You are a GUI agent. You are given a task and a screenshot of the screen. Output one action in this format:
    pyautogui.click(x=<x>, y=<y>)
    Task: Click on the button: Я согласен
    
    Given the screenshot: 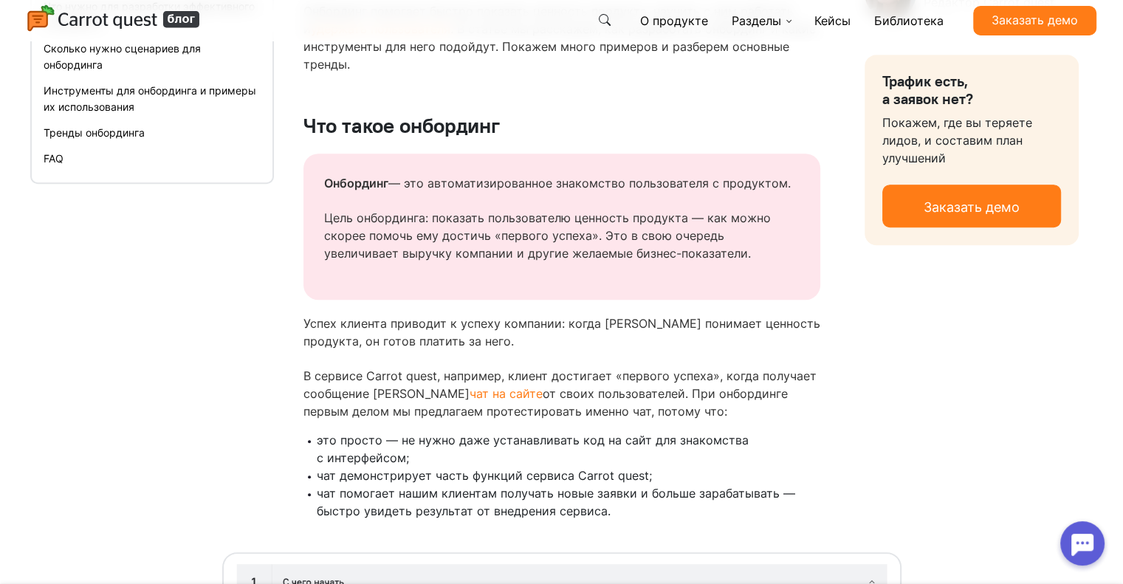 What is the action you would take?
    pyautogui.click(x=921, y=29)
    